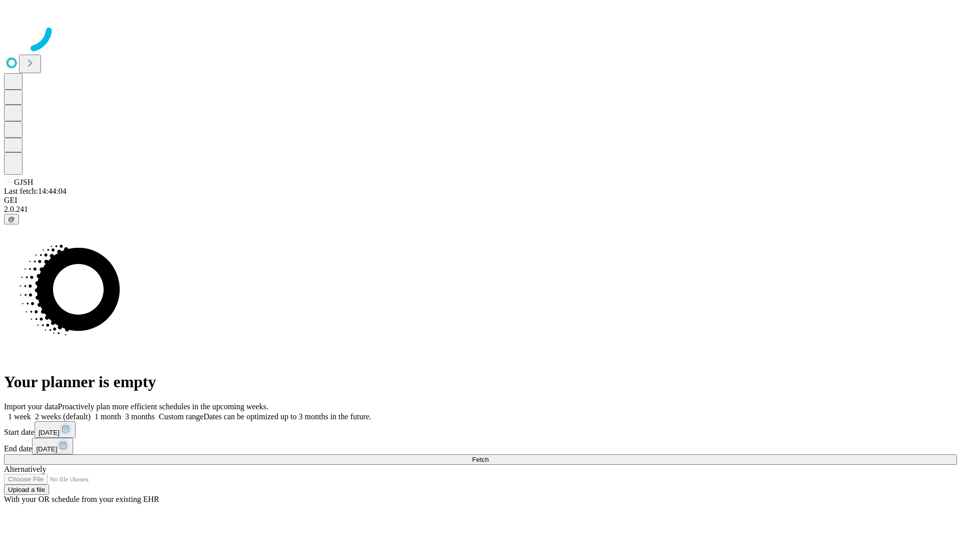  I want to click on span: Last fetch: 14:44:04, so click(35, 191).